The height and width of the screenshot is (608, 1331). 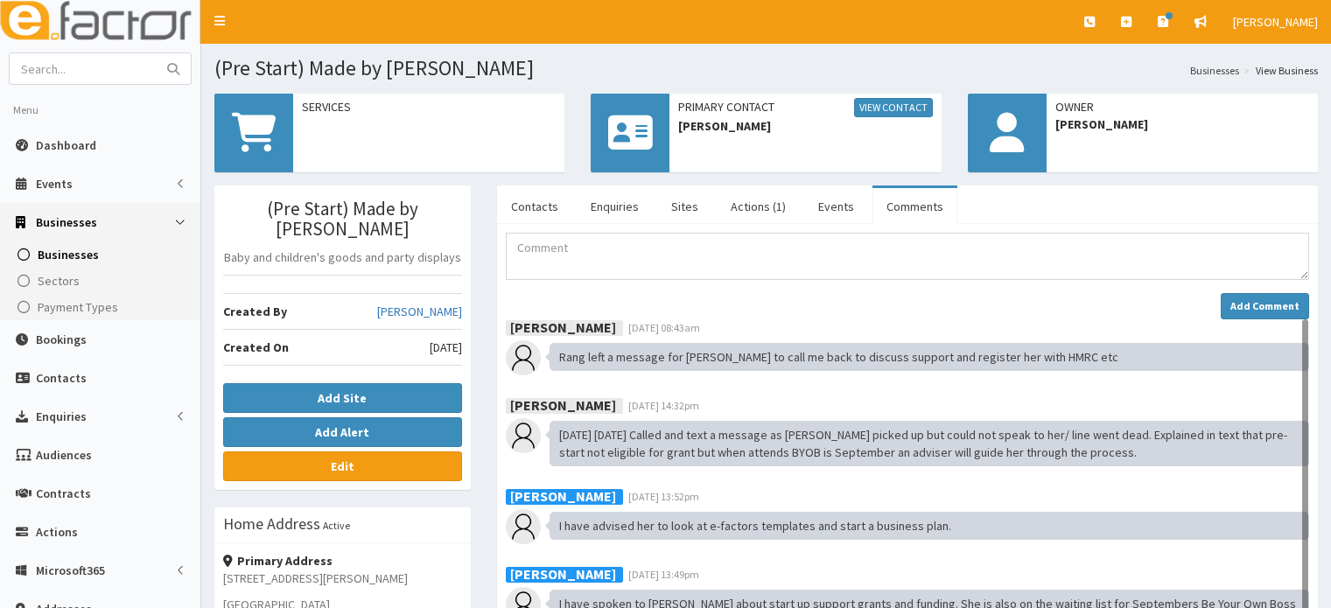 I want to click on span: Services, so click(x=429, y=107).